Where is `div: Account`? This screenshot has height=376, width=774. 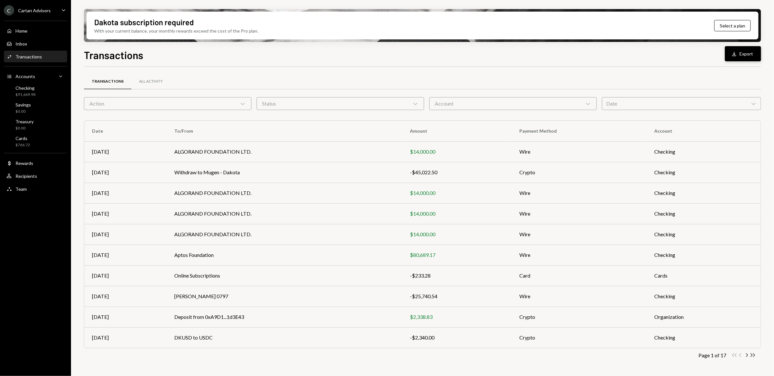 div: Account is located at coordinates (513, 104).